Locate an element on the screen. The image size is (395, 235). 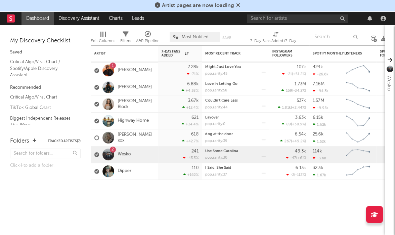
div: -43.3 % is located at coordinates (191, 158).